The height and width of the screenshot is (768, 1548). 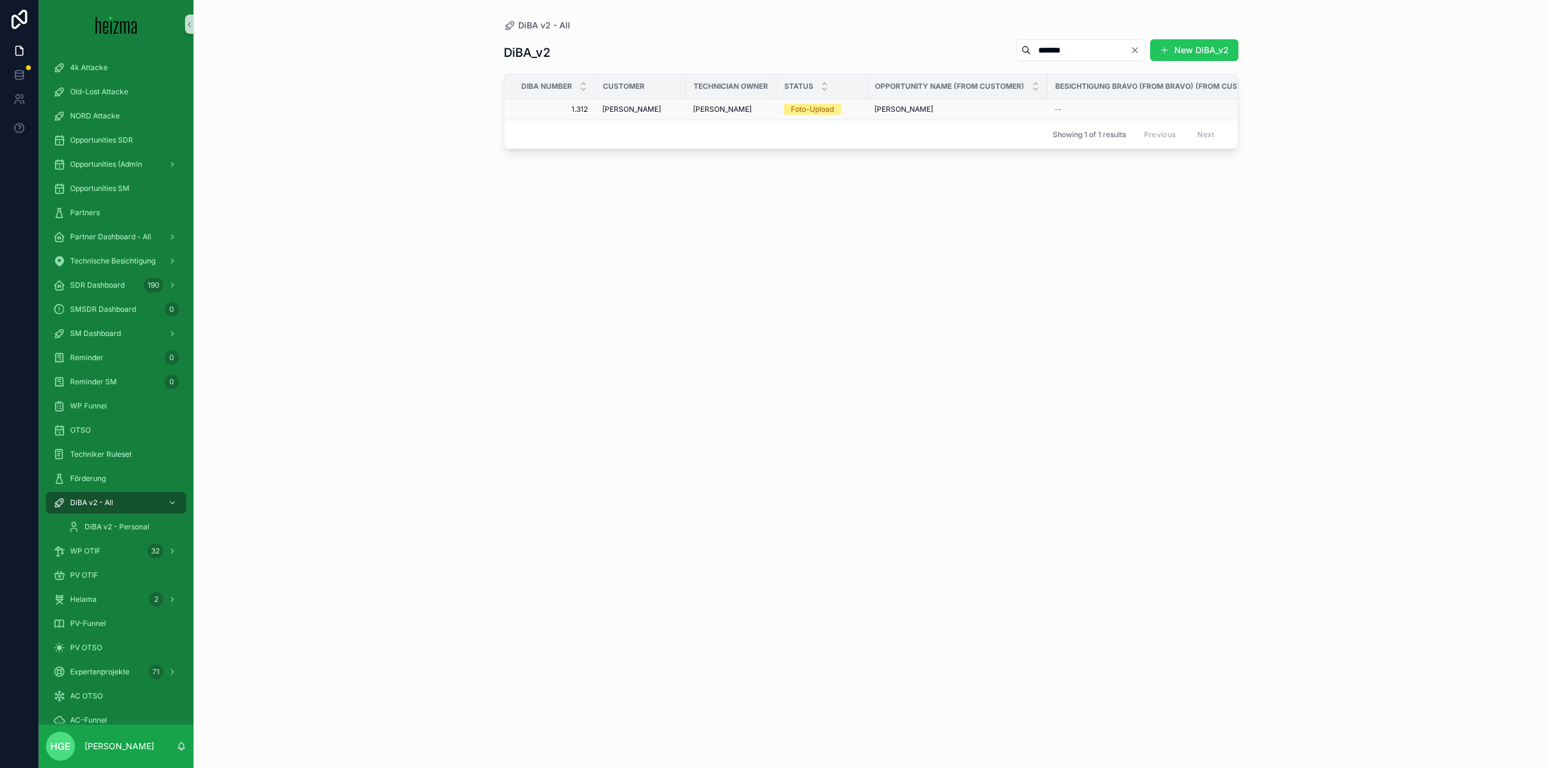 I want to click on span: AC-Funnel, so click(x=88, y=721).